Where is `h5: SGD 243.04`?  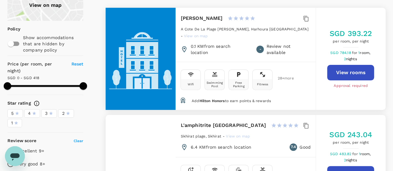 h5: SGD 243.04 is located at coordinates (350, 135).